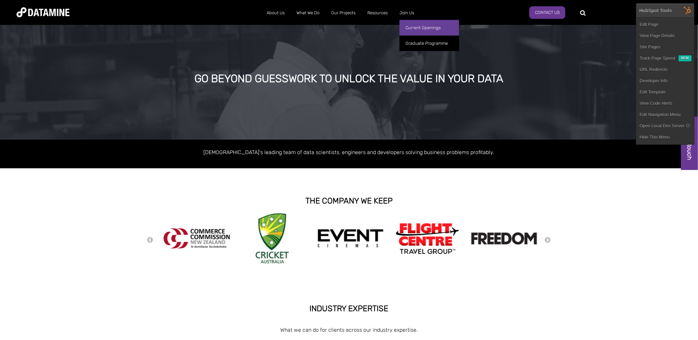  What do you see at coordinates (665, 126) in the screenshot?
I see `a: Open Local Dev Server` at bounding box center [665, 126].